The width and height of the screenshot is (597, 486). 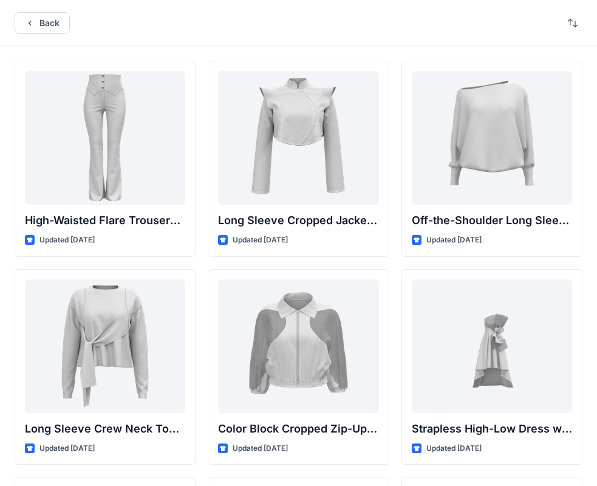 I want to click on p: Long Sleeve Crew Neck Top with Asymmetrical Tie Detail, so click(x=105, y=429).